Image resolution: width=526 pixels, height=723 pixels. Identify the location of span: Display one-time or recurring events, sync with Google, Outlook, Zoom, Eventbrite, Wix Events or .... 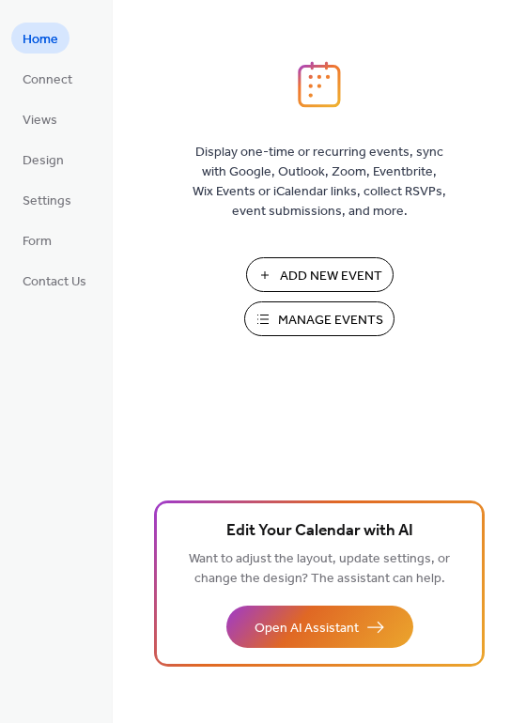
(319, 182).